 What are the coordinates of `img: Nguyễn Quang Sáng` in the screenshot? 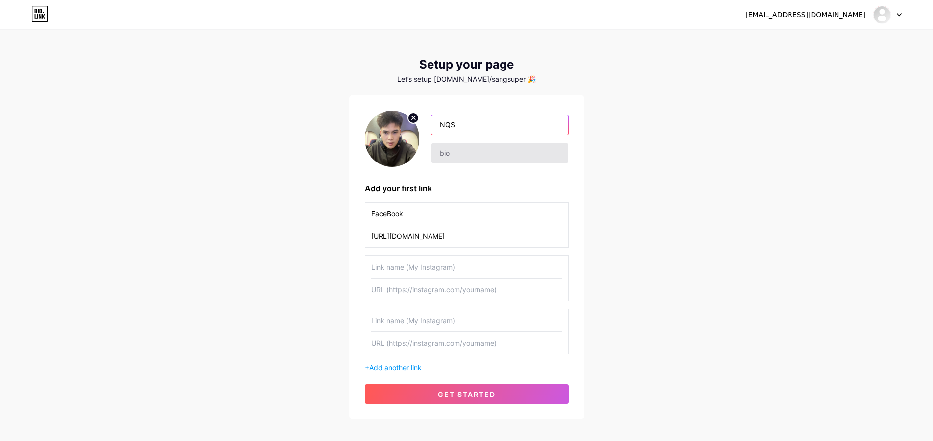 It's located at (882, 15).